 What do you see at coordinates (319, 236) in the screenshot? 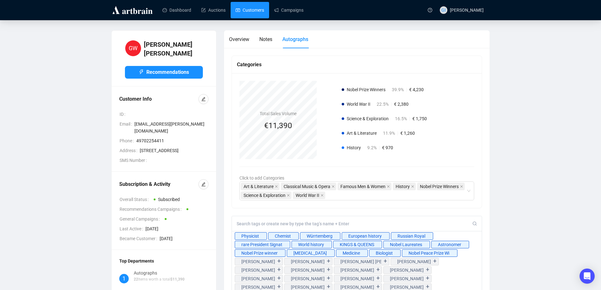
I see `div: Würrtemberg` at bounding box center [319, 236].